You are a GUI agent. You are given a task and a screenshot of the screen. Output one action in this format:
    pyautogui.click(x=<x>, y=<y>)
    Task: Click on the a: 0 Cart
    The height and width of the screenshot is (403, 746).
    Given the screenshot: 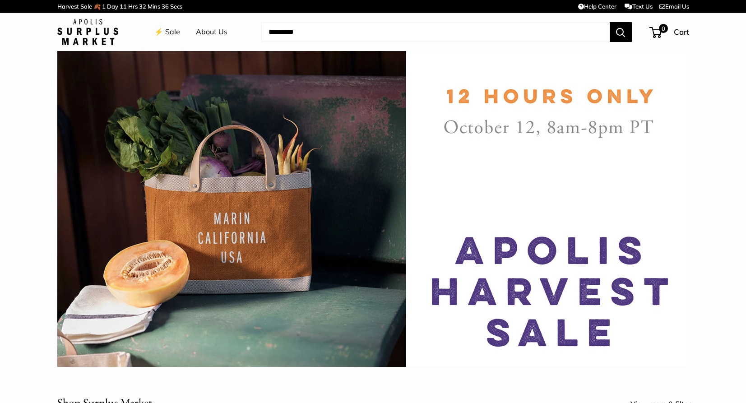 What is the action you would take?
    pyautogui.click(x=669, y=32)
    